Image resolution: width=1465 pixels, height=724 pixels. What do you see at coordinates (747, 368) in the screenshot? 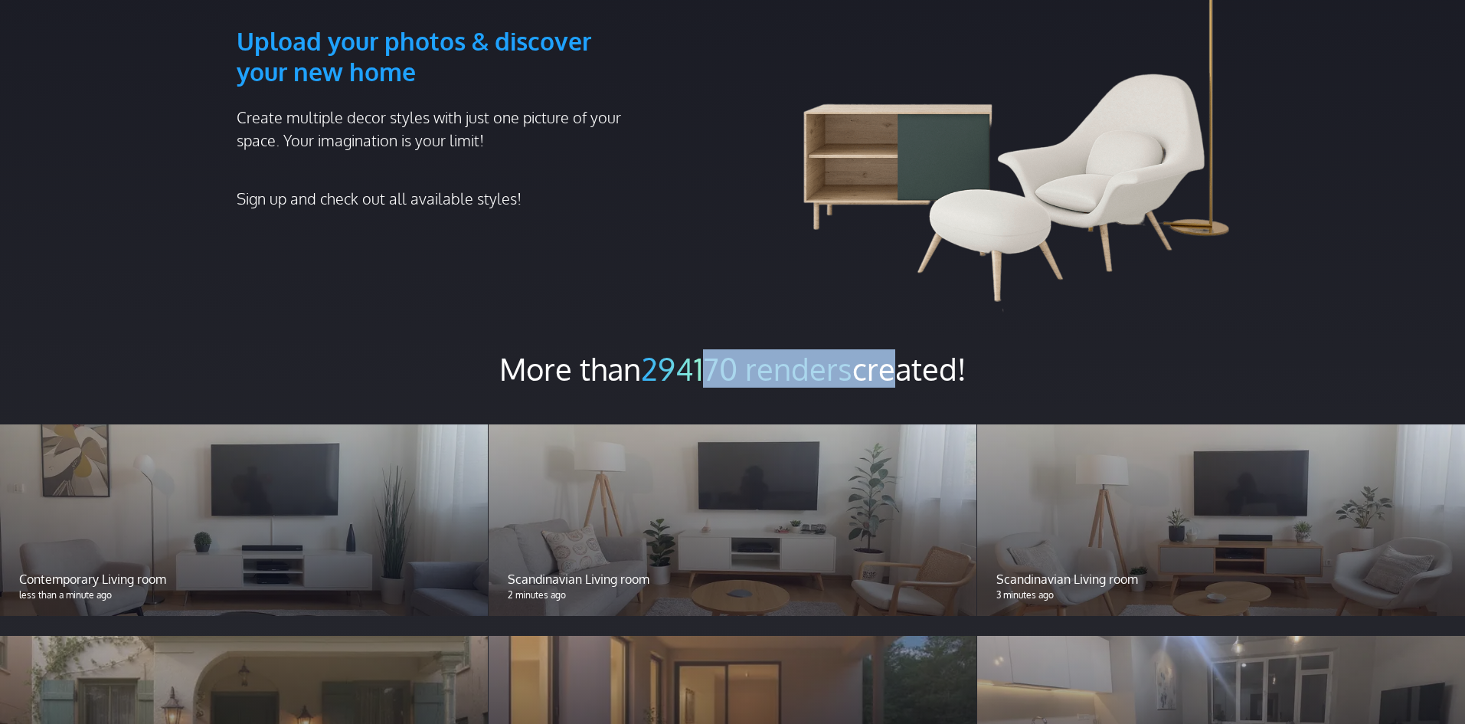
I see `span: 294170 renders` at bounding box center [747, 368].